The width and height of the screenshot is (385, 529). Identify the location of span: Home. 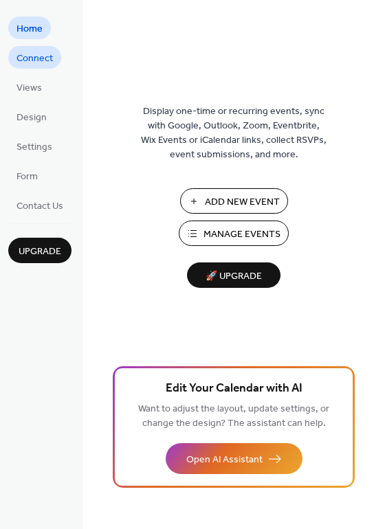
(30, 29).